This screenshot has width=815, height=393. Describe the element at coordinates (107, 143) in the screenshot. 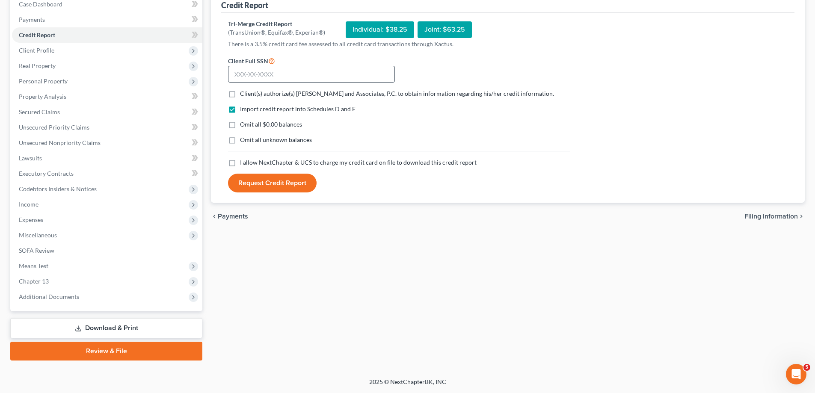

I see `a: Unsecured Nonpriority Claims` at that location.